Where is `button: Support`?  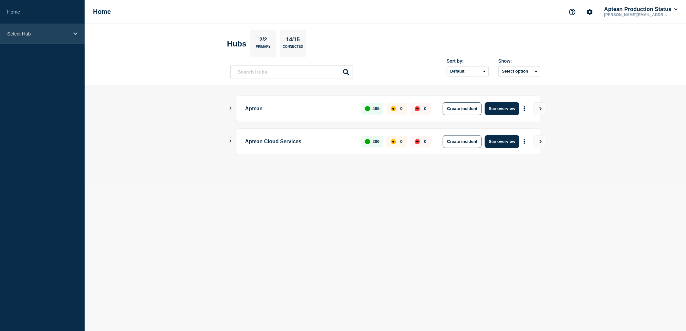 button: Support is located at coordinates (572, 12).